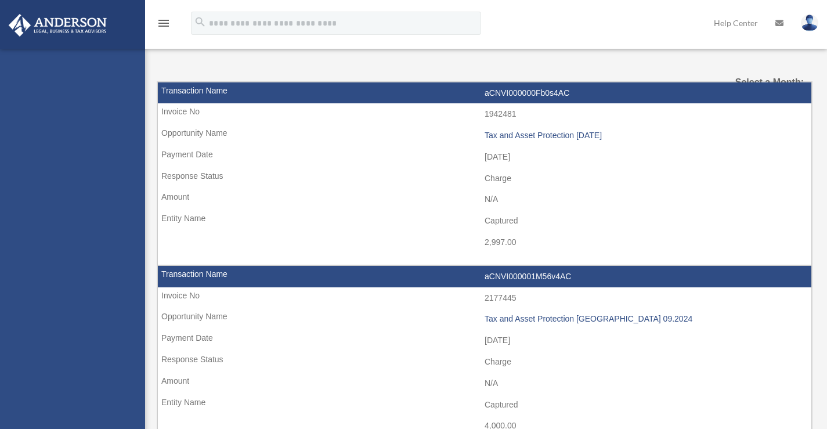  Describe the element at coordinates (164, 23) in the screenshot. I see `i: menu` at that location.